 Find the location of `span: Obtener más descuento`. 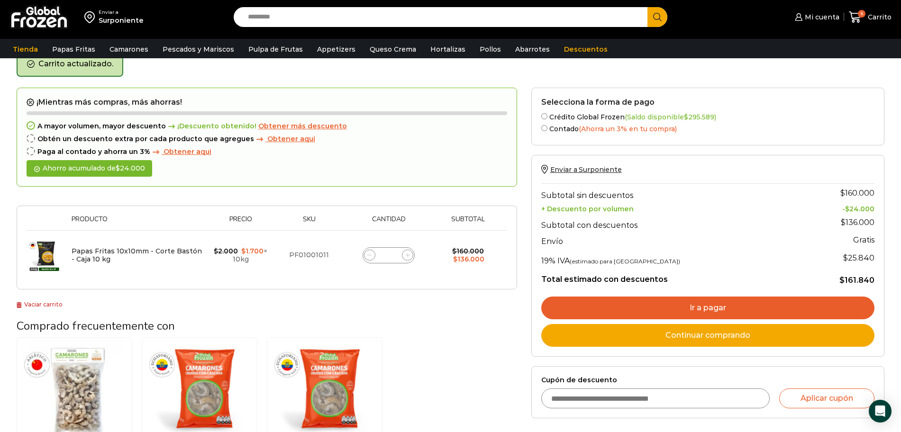

span: Obtener más descuento is located at coordinates (302, 126).